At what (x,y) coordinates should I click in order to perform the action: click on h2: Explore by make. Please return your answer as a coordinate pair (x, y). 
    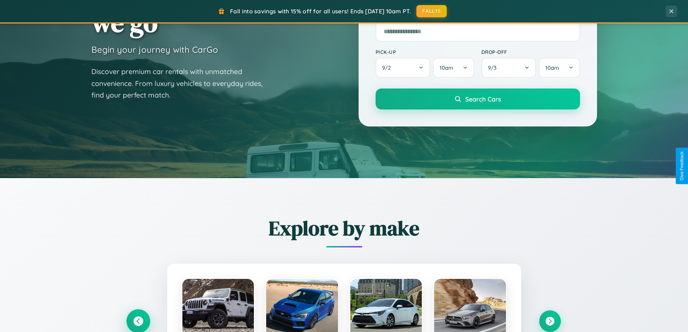
    Looking at the image, I should click on (344, 228).